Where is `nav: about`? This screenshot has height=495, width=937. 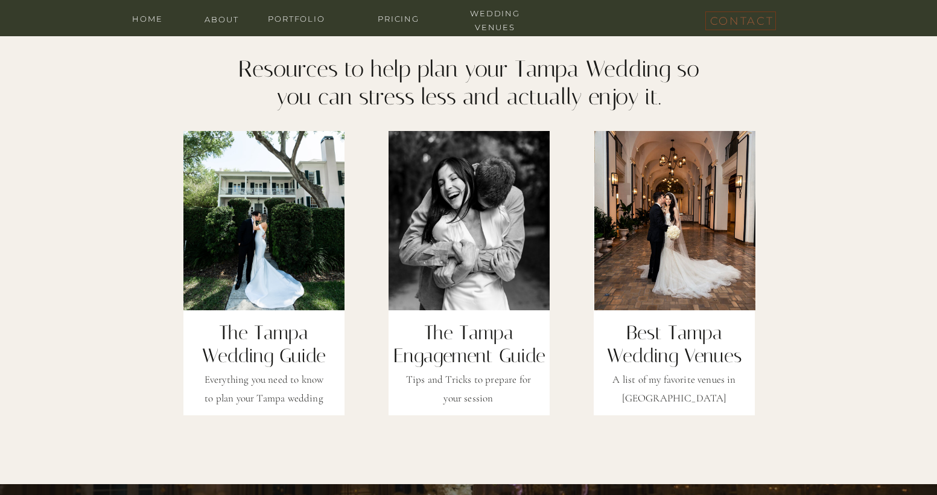
nav: about is located at coordinates (222, 18).